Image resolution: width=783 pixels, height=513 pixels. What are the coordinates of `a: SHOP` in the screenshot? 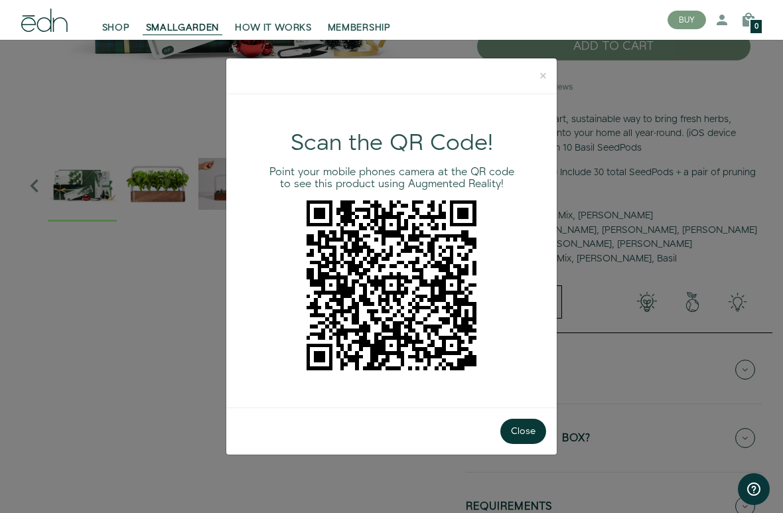 It's located at (116, 20).